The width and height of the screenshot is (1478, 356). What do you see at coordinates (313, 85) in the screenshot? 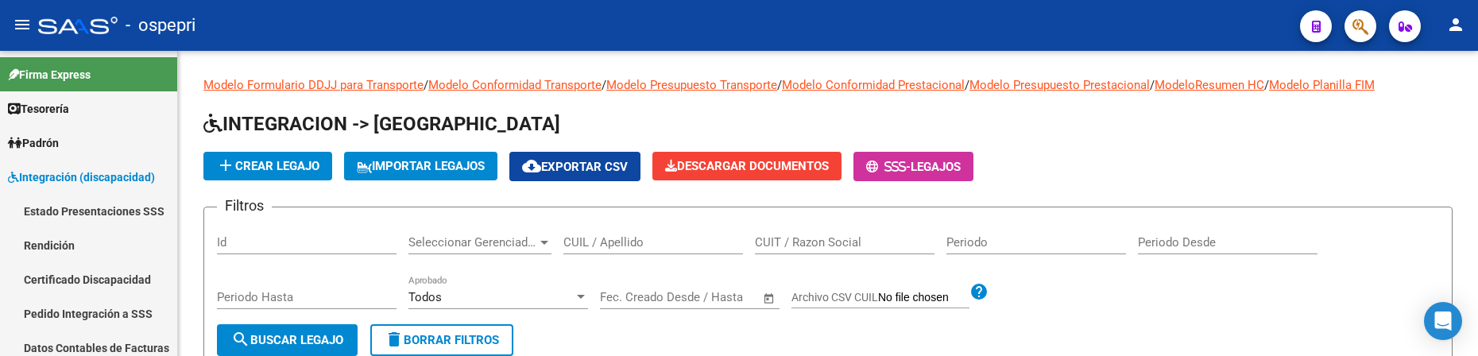
I see `a: Modelo Formulario DDJJ para Transporte` at bounding box center [313, 85].